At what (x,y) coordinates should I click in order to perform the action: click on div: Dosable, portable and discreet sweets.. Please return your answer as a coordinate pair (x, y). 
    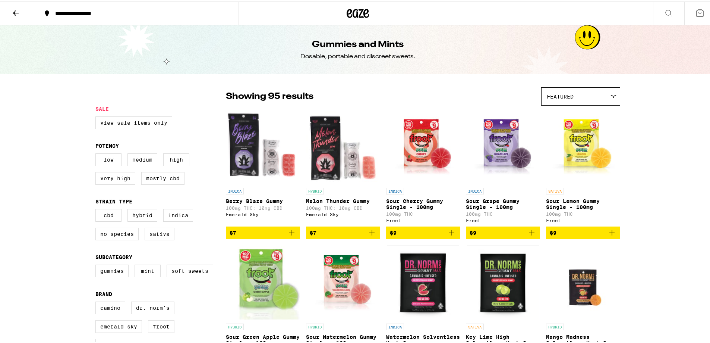
    Looking at the image, I should click on (358, 55).